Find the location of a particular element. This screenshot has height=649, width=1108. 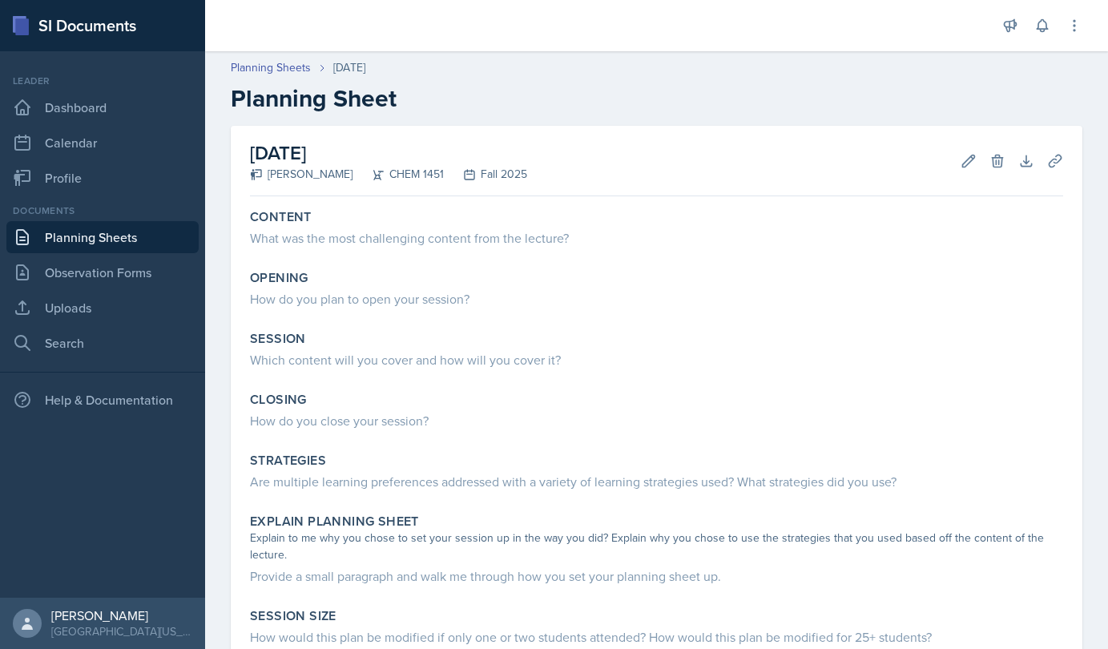

a: Search is located at coordinates (103, 343).